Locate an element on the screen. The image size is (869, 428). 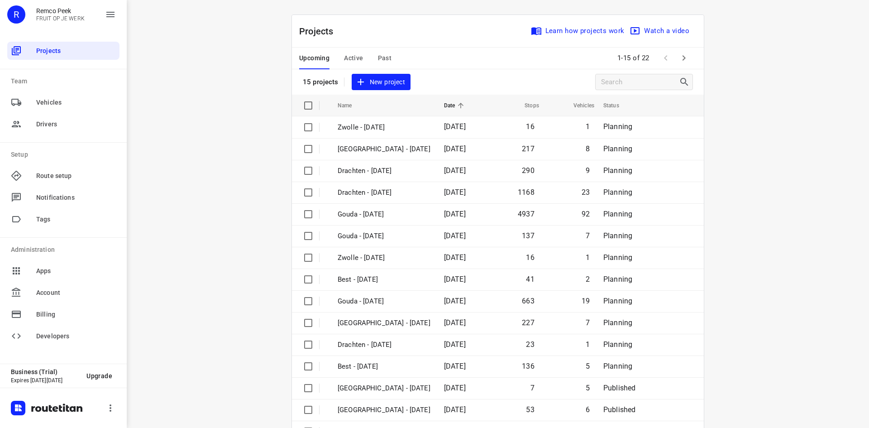
span: 227 is located at coordinates (528, 322).